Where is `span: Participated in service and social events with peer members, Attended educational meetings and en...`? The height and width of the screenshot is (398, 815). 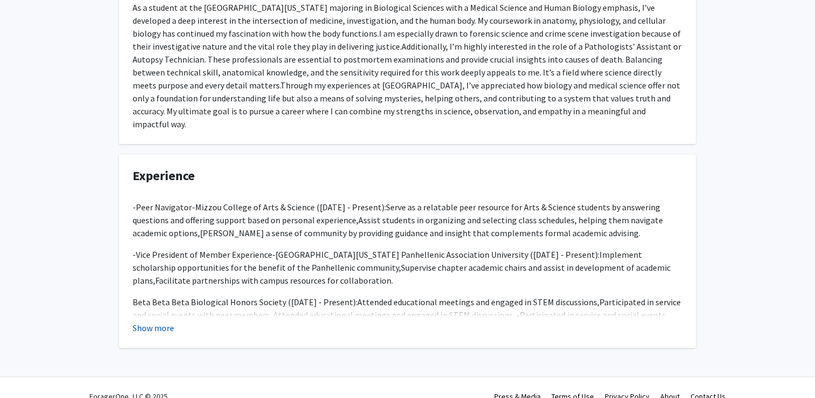
span: Participated in service and social events with peer members, Attended educational meetings and en... is located at coordinates (406, 315).